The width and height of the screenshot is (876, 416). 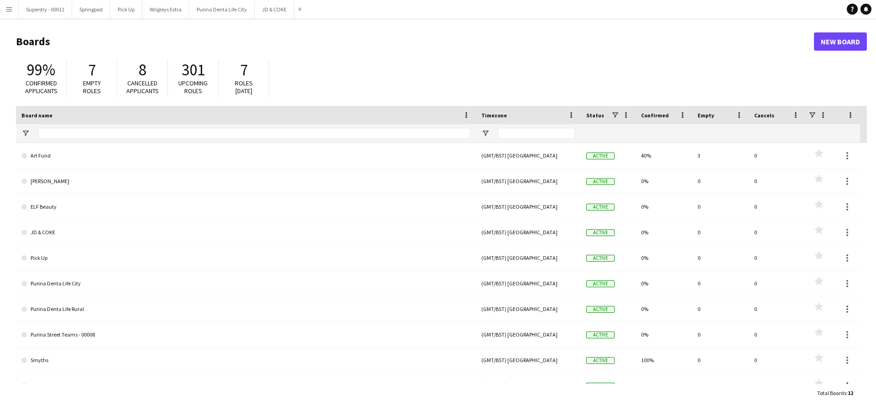 I want to click on a: JD & COKE, so click(x=246, y=232).